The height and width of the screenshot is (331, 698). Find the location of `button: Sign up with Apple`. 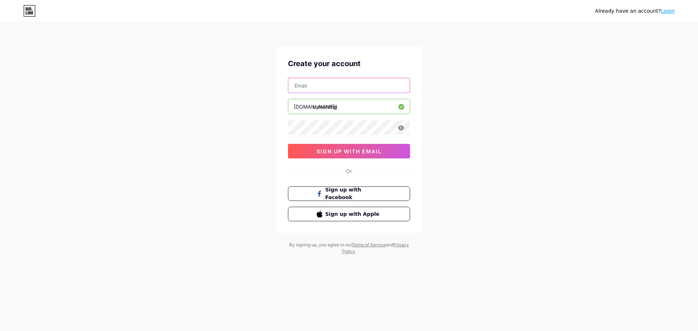

button: Sign up with Apple is located at coordinates (349, 214).